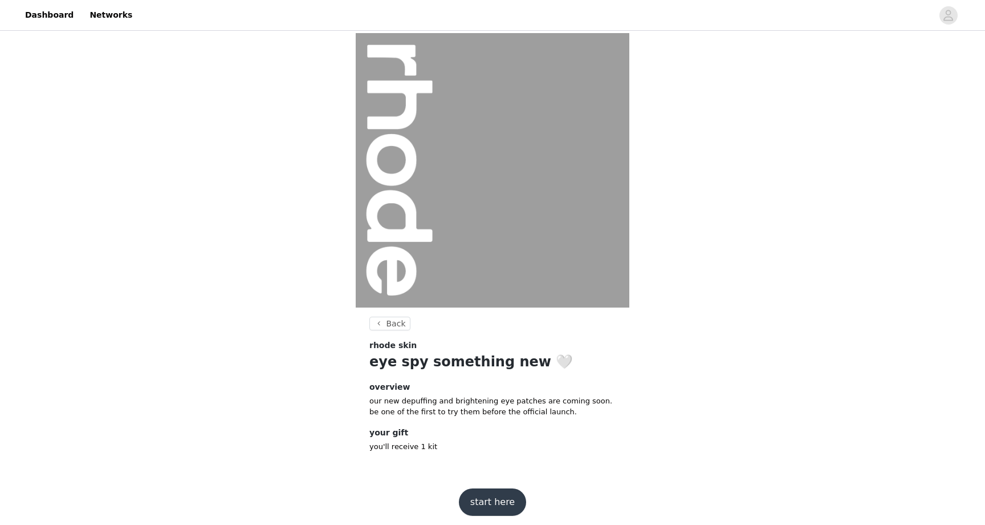 This screenshot has height=525, width=985. Describe the element at coordinates (493, 406) in the screenshot. I see `p: our new depuffing and brightening eye patches are coming soon. be one of the first to try them be...` at that location.